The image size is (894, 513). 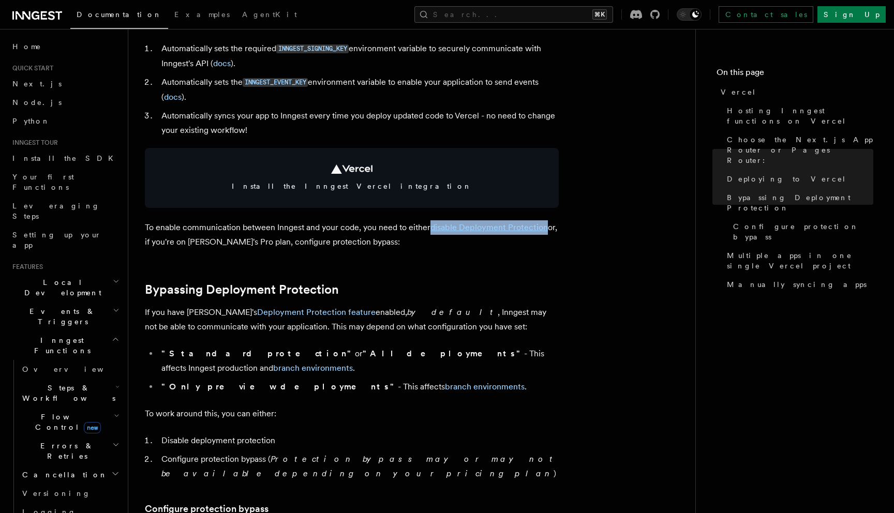 What do you see at coordinates (76, 370) in the screenshot?
I see `span: Overview` at bounding box center [76, 370].